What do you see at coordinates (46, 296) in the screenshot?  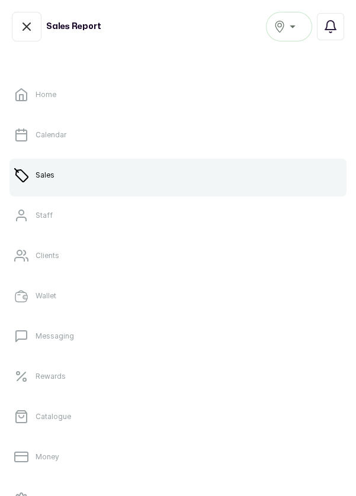 I see `p: Wallet` at bounding box center [46, 296].